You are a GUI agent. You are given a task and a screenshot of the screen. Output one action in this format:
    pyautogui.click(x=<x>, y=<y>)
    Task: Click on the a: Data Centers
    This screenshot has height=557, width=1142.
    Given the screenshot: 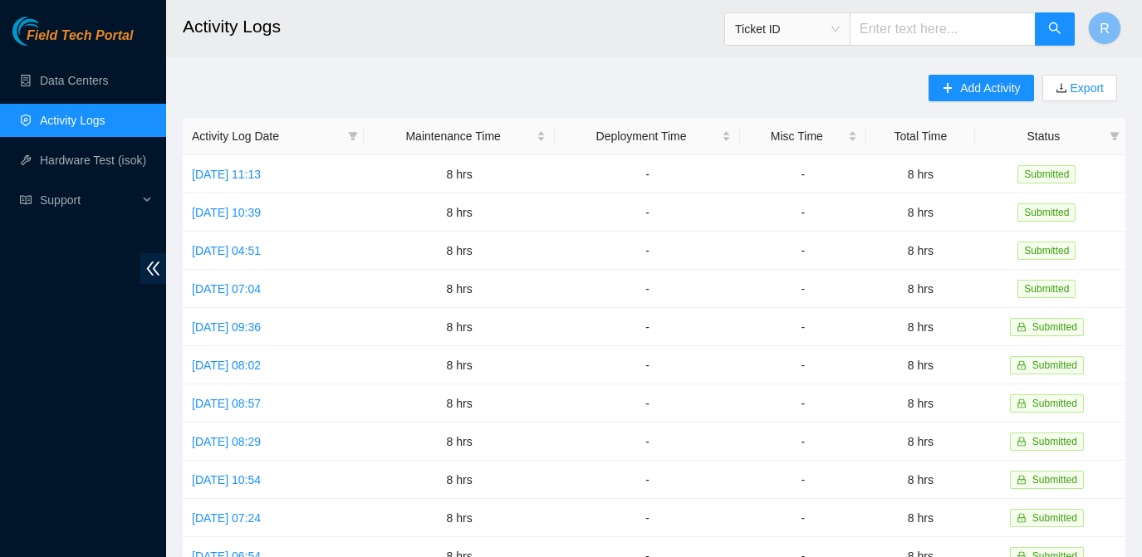 What is the action you would take?
    pyautogui.click(x=74, y=81)
    